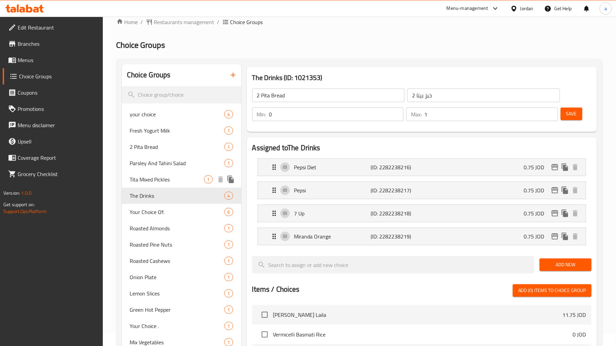  Describe the element at coordinates (127, 22) in the screenshot. I see `a: Home` at that location.